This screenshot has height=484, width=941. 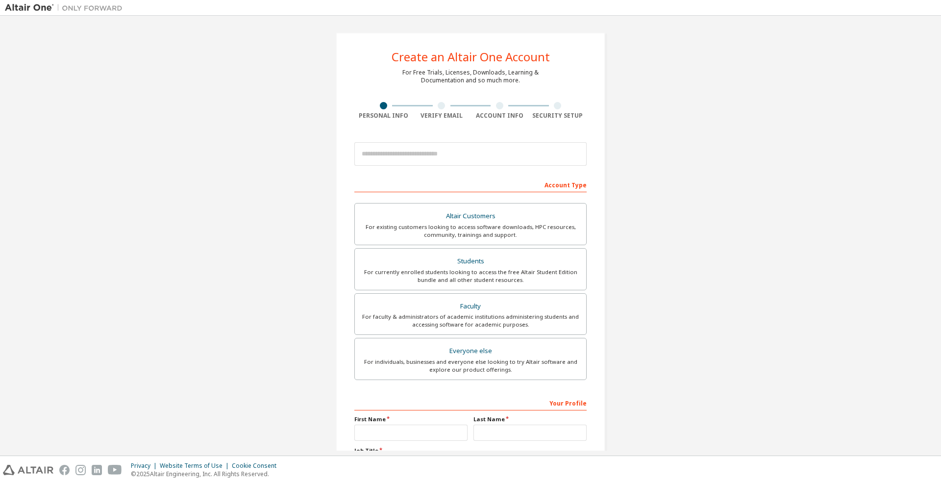 What do you see at coordinates (471, 276) in the screenshot?
I see `div: For currently enrolled students looking to access the free Altair Student Edition bundle and all ...` at bounding box center [471, 276].